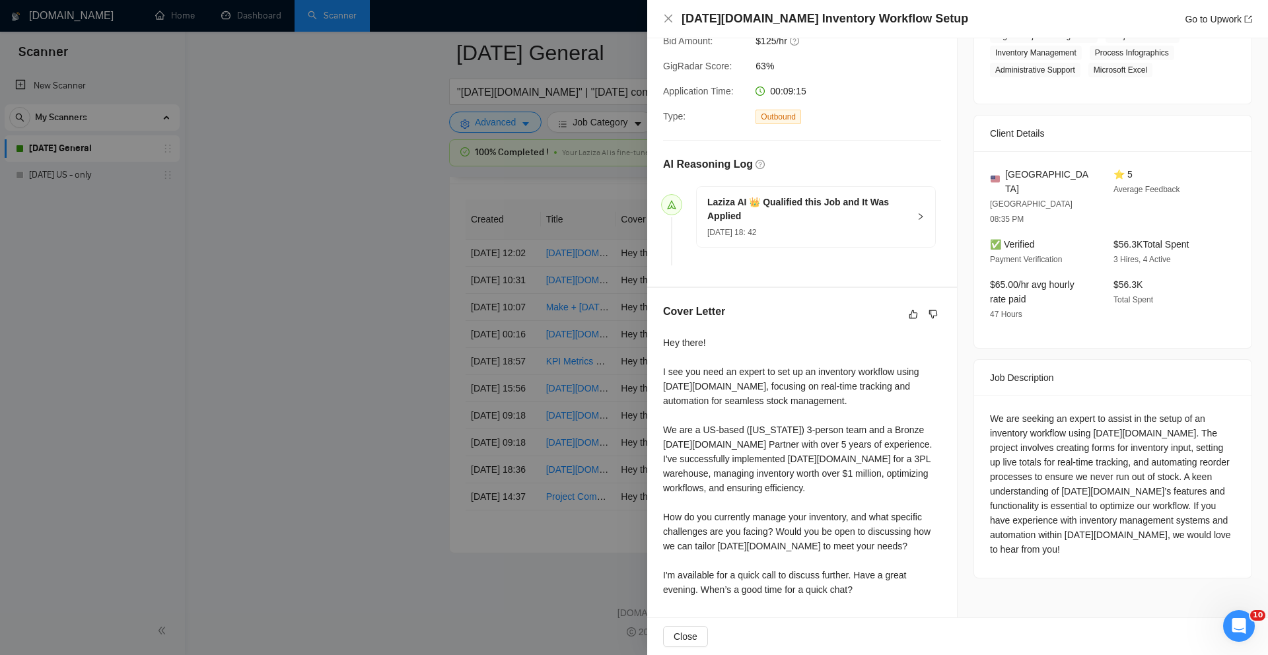  What do you see at coordinates (855, 66) in the screenshot?
I see `span: 63%` at bounding box center [855, 66].